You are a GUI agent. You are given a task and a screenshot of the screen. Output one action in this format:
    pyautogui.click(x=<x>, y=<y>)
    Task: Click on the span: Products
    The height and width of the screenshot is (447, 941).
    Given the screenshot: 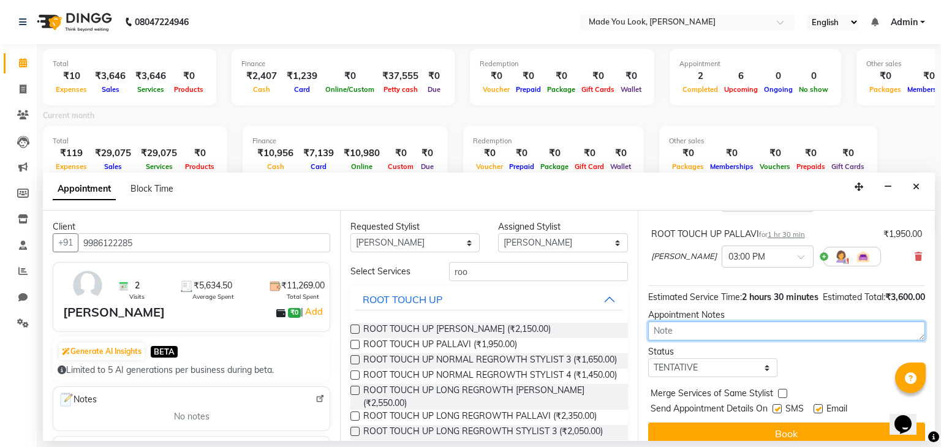 What is the action you would take?
    pyautogui.click(x=200, y=167)
    